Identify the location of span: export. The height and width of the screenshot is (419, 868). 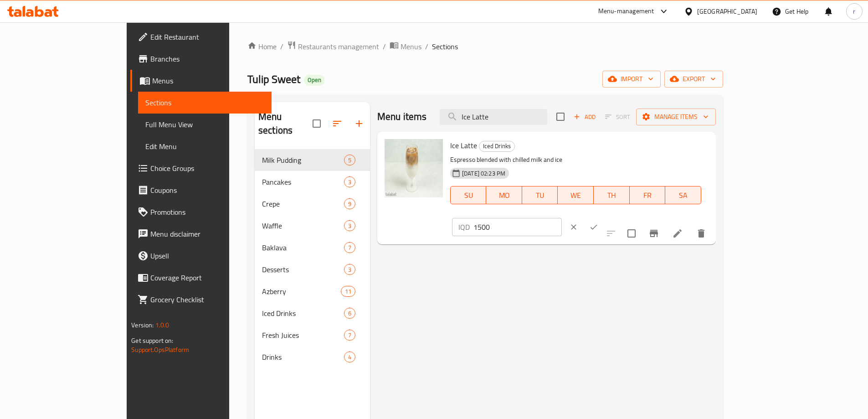
(694, 79).